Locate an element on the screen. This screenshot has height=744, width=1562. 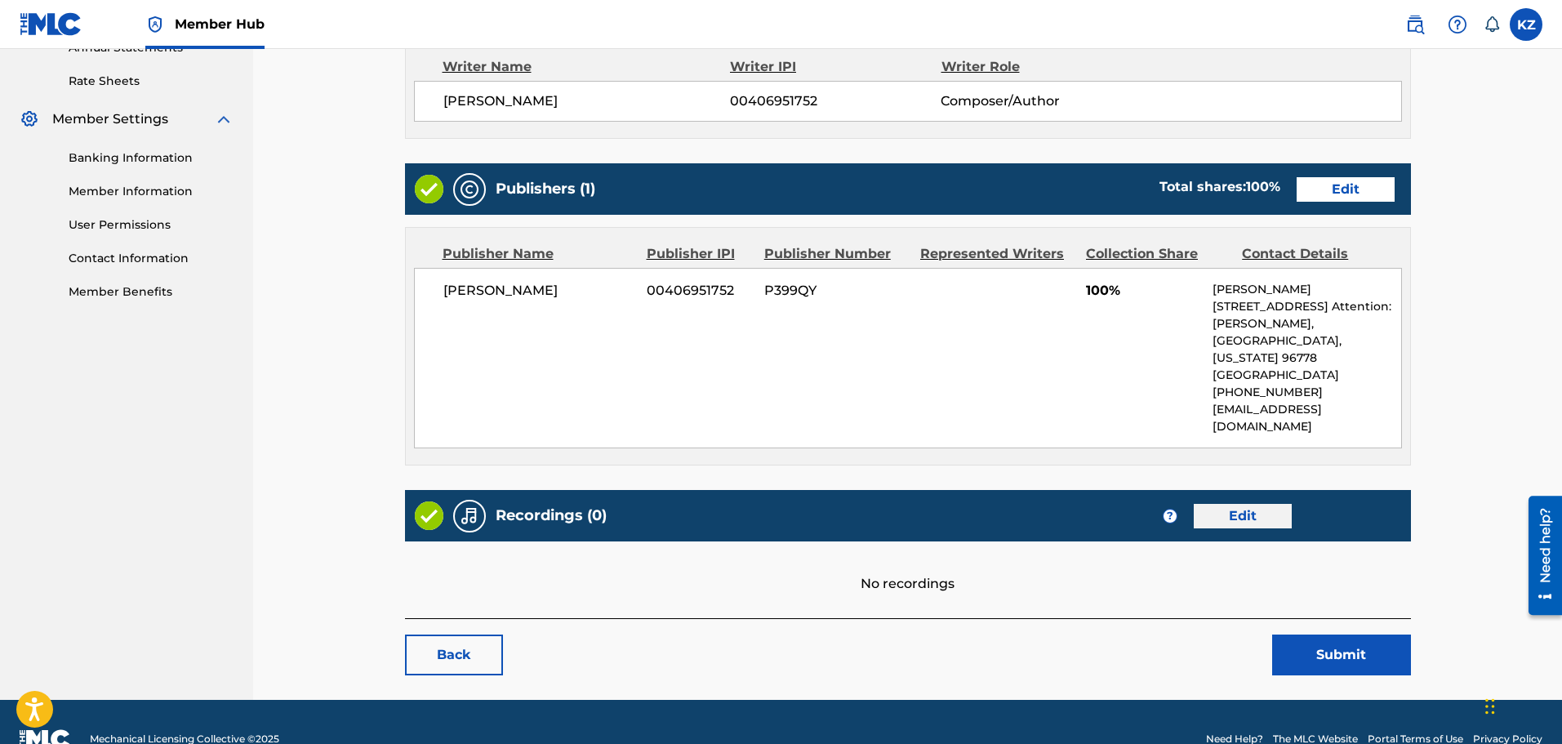
button: Submit is located at coordinates (1342, 655).